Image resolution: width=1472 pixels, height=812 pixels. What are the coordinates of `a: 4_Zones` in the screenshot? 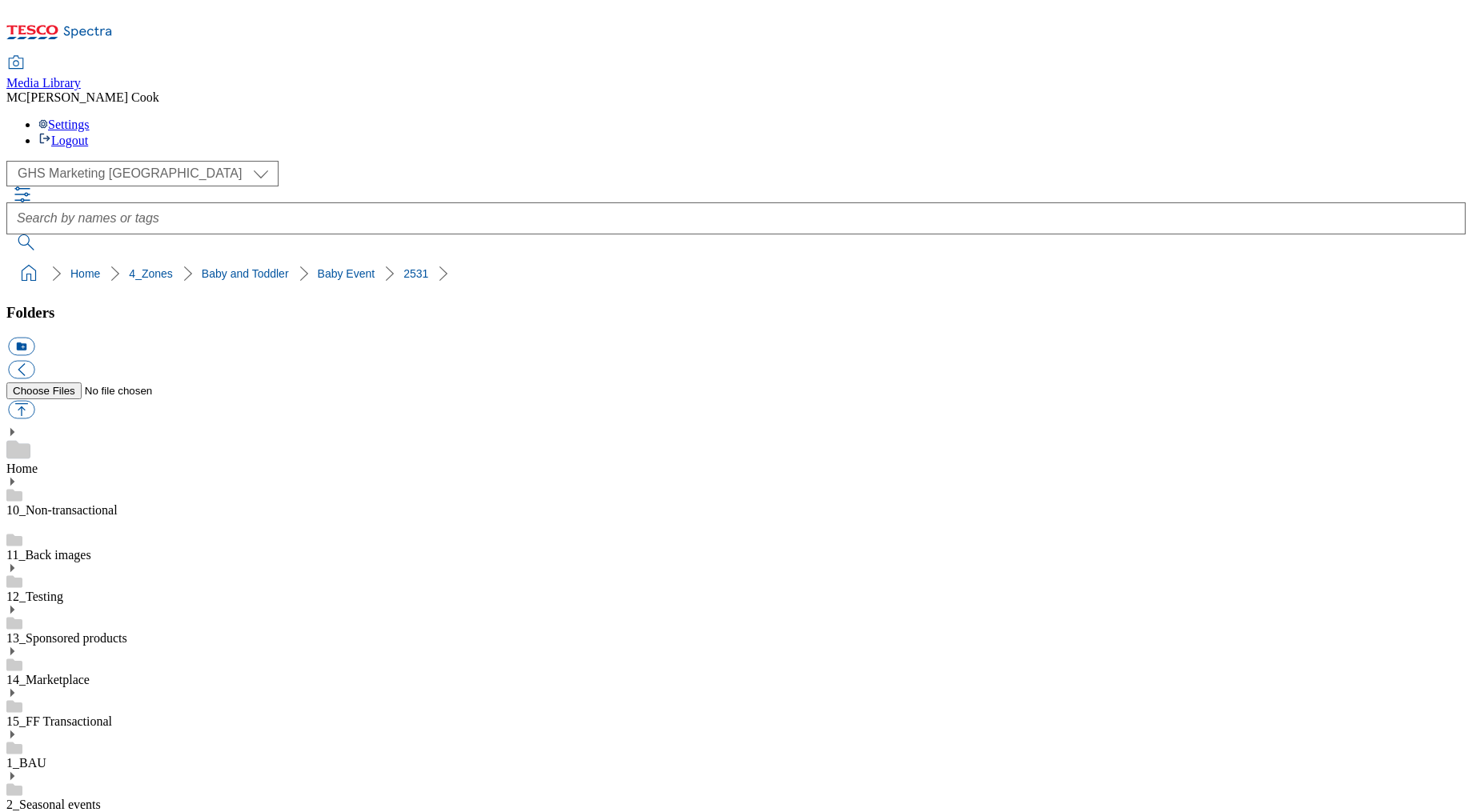 It's located at (150, 274).